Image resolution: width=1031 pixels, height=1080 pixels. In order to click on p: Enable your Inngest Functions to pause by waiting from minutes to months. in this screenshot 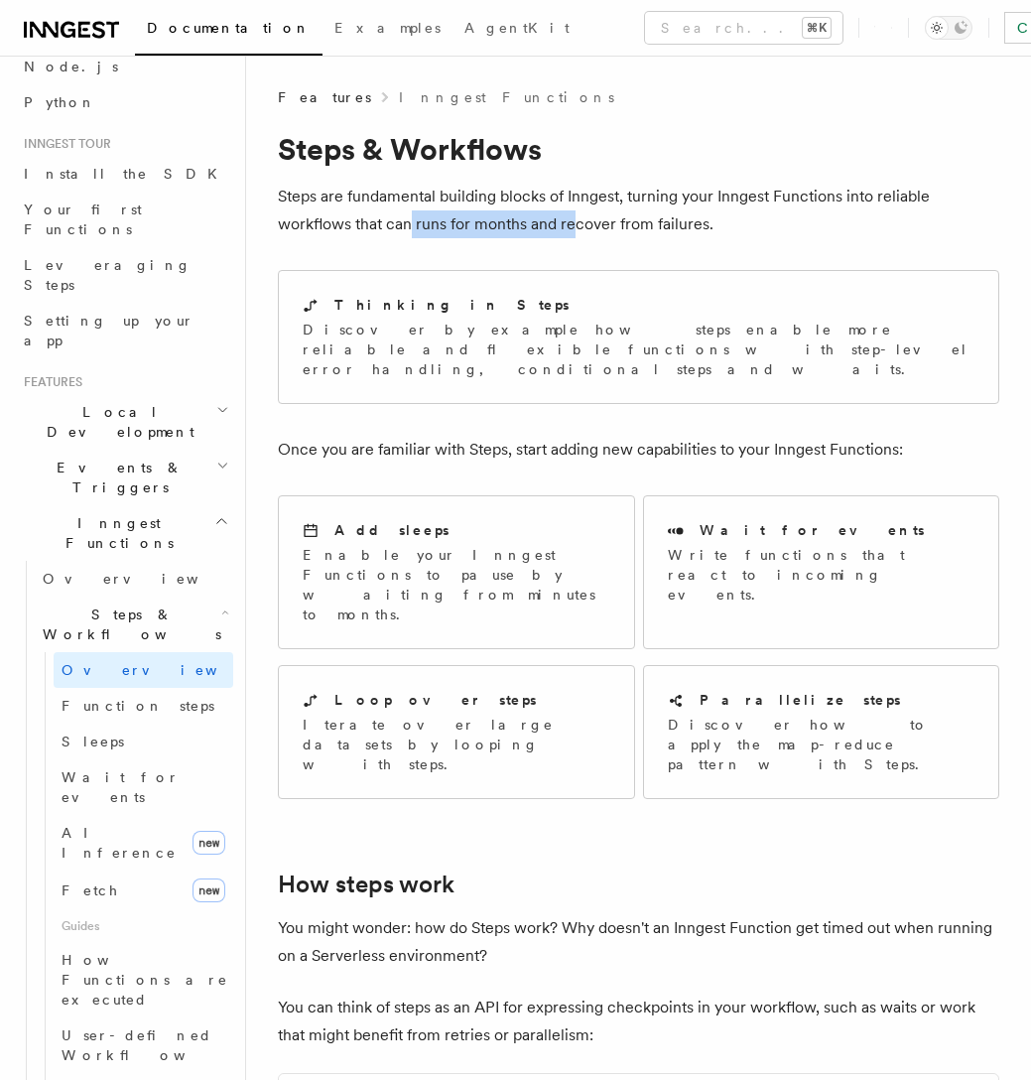, I will do `click(457, 585)`.